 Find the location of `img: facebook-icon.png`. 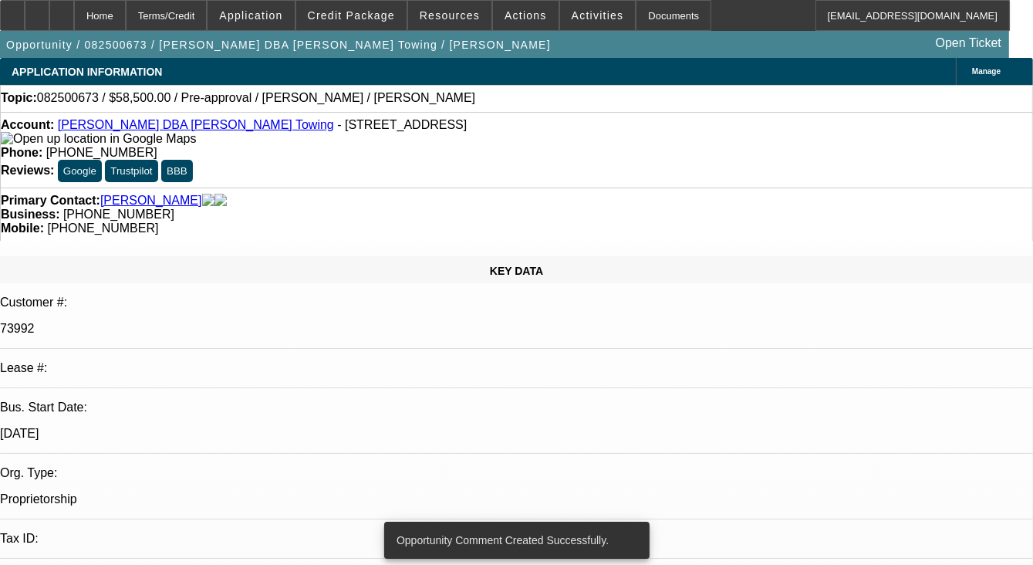

img: facebook-icon.png is located at coordinates (208, 201).